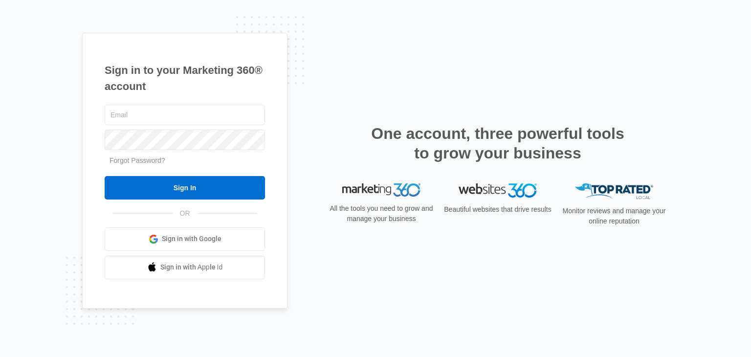 This screenshot has width=751, height=357. I want to click on span: Sign in with Apple Id, so click(192, 267).